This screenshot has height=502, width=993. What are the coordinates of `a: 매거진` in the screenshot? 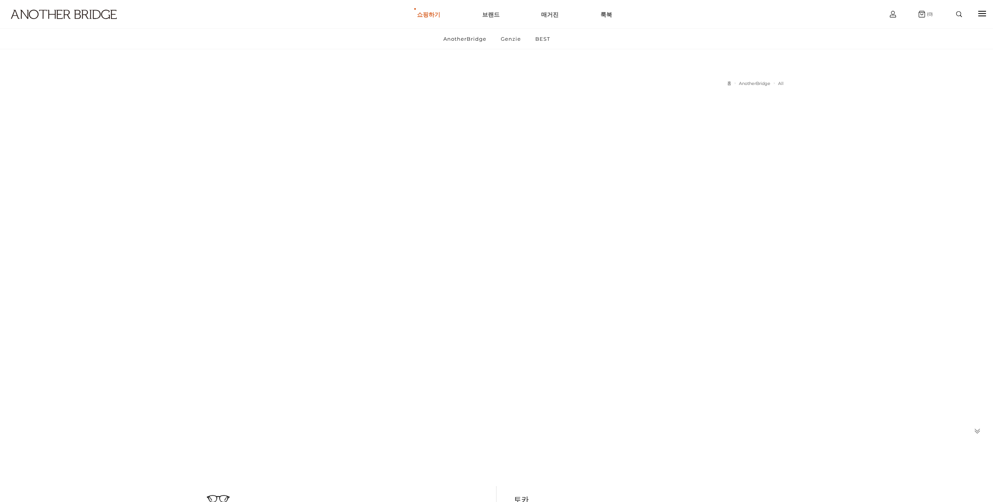 It's located at (550, 14).